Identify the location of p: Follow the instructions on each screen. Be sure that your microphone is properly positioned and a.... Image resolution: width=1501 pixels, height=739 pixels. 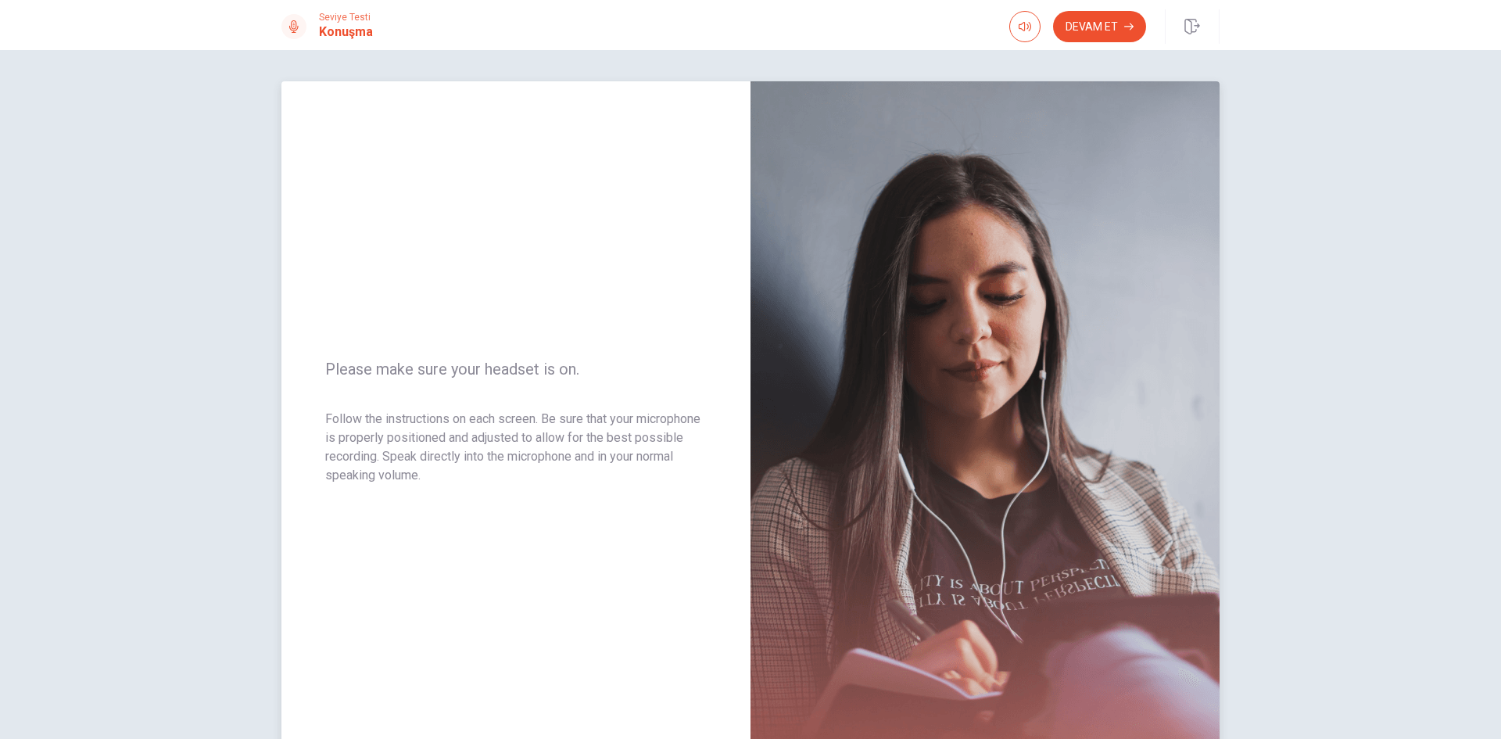
(516, 447).